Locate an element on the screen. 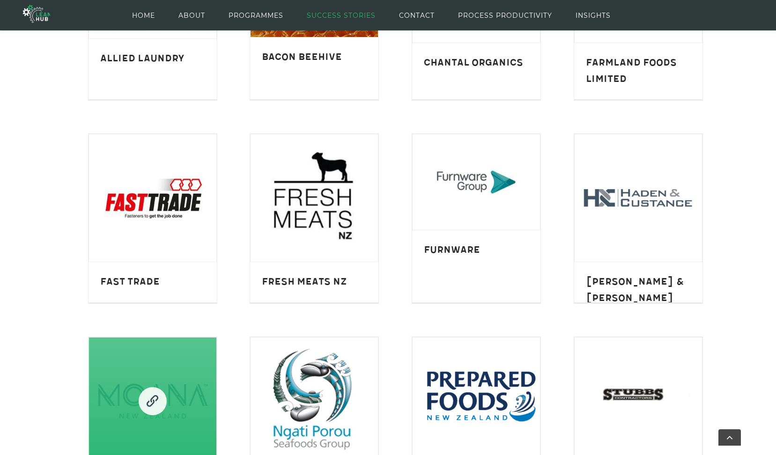  a: Farmland Foods Limited is located at coordinates (631, 71).